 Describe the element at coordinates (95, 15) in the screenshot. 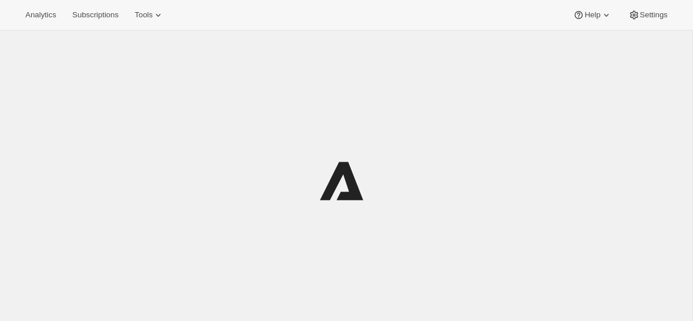

I see `button: Subscriptions` at that location.